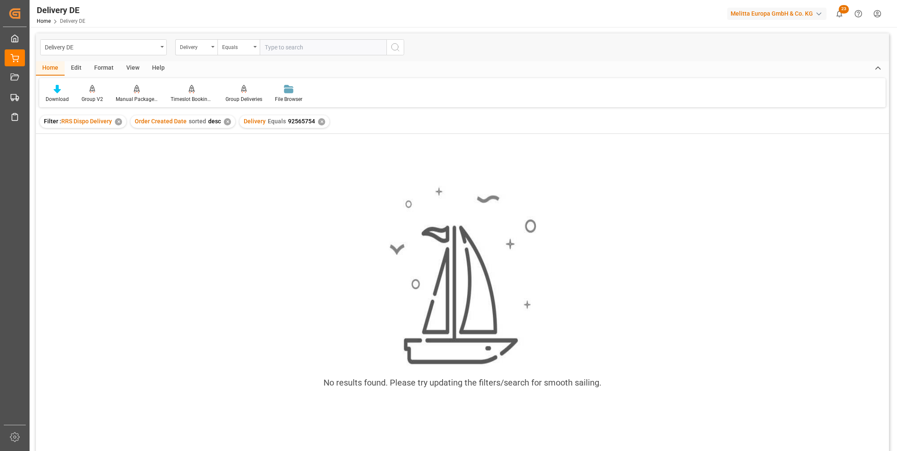 The width and height of the screenshot is (897, 451). I want to click on div: Manual Package TypeDetermination, so click(137, 99).